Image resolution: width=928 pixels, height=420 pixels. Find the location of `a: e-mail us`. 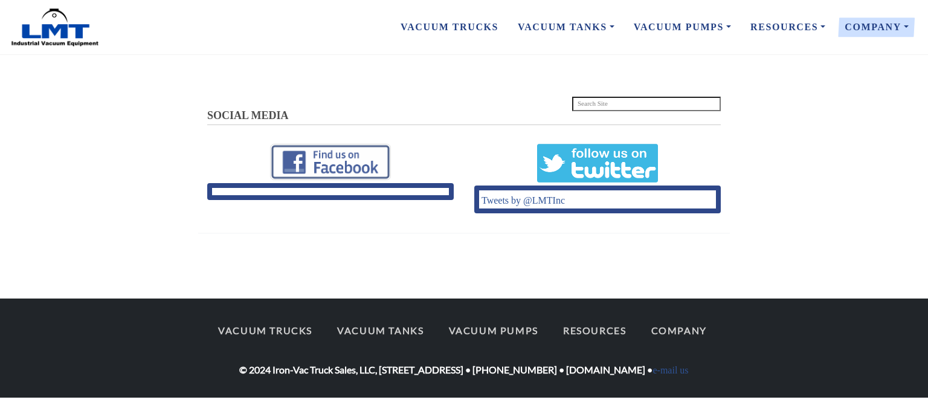

a: e-mail us is located at coordinates (670, 370).